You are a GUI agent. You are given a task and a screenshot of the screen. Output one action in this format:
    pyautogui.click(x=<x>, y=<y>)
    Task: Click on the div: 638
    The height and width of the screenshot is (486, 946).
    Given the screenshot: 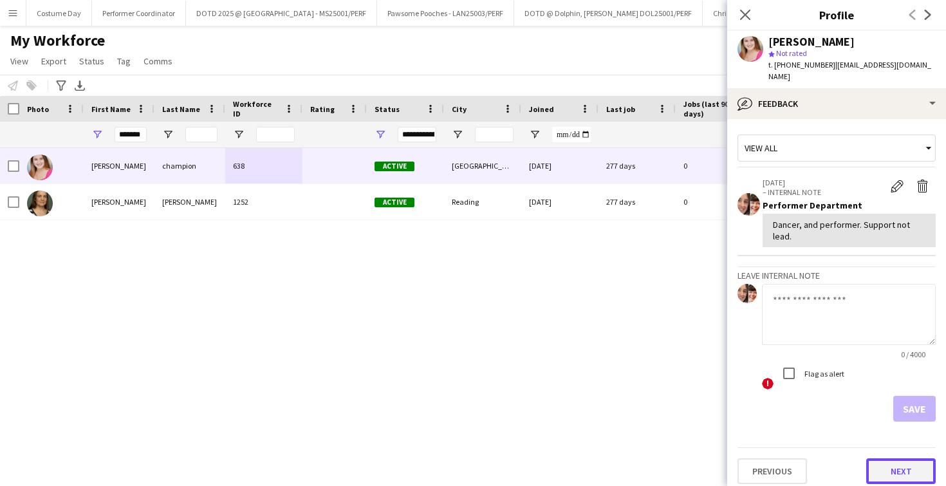 What is the action you would take?
    pyautogui.click(x=264, y=165)
    